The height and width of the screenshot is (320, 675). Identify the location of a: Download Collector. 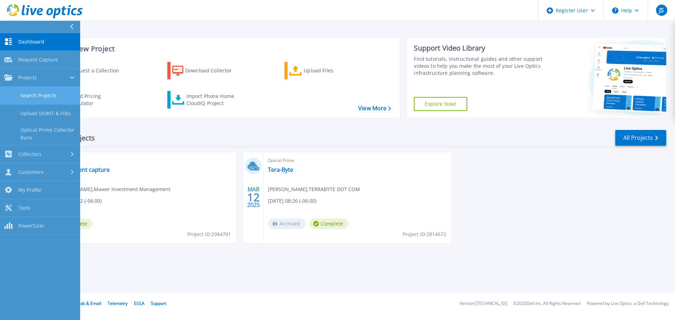
(206, 71).